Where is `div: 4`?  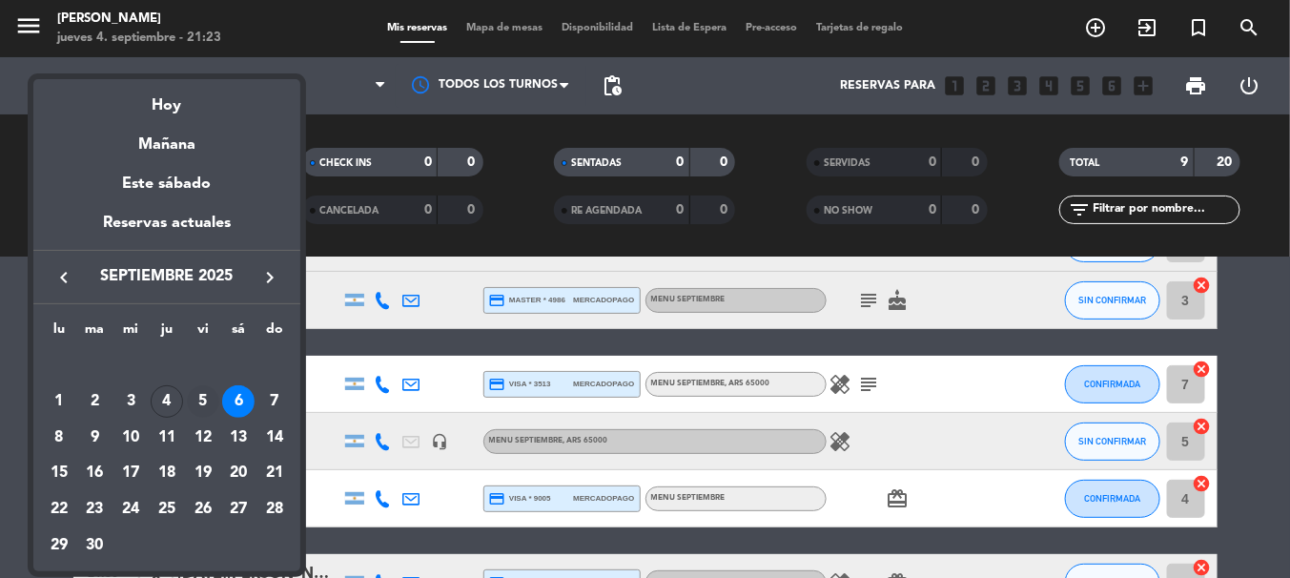 div: 4 is located at coordinates (167, 401).